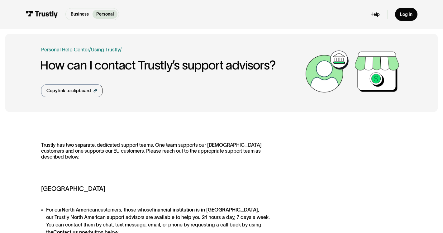 Image resolution: width=443 pixels, height=233 pixels. What do you see at coordinates (69, 91) in the screenshot?
I see `div: Copy link to clipboard` at bounding box center [69, 91].